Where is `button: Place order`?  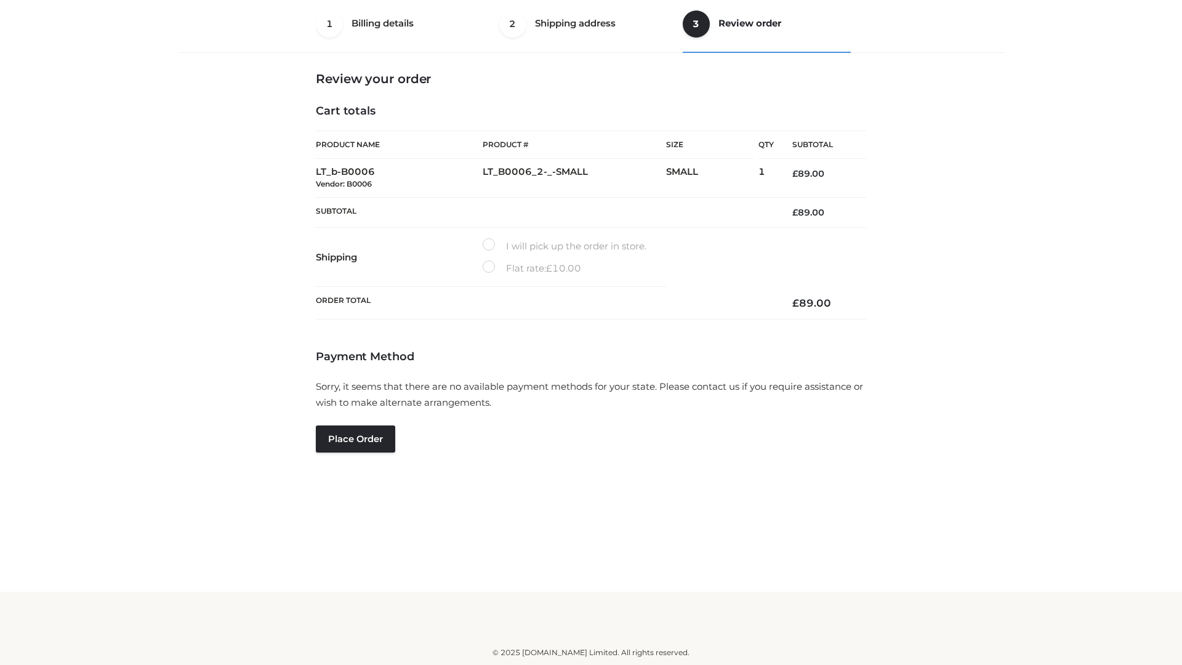 button: Place order is located at coordinates (355, 439).